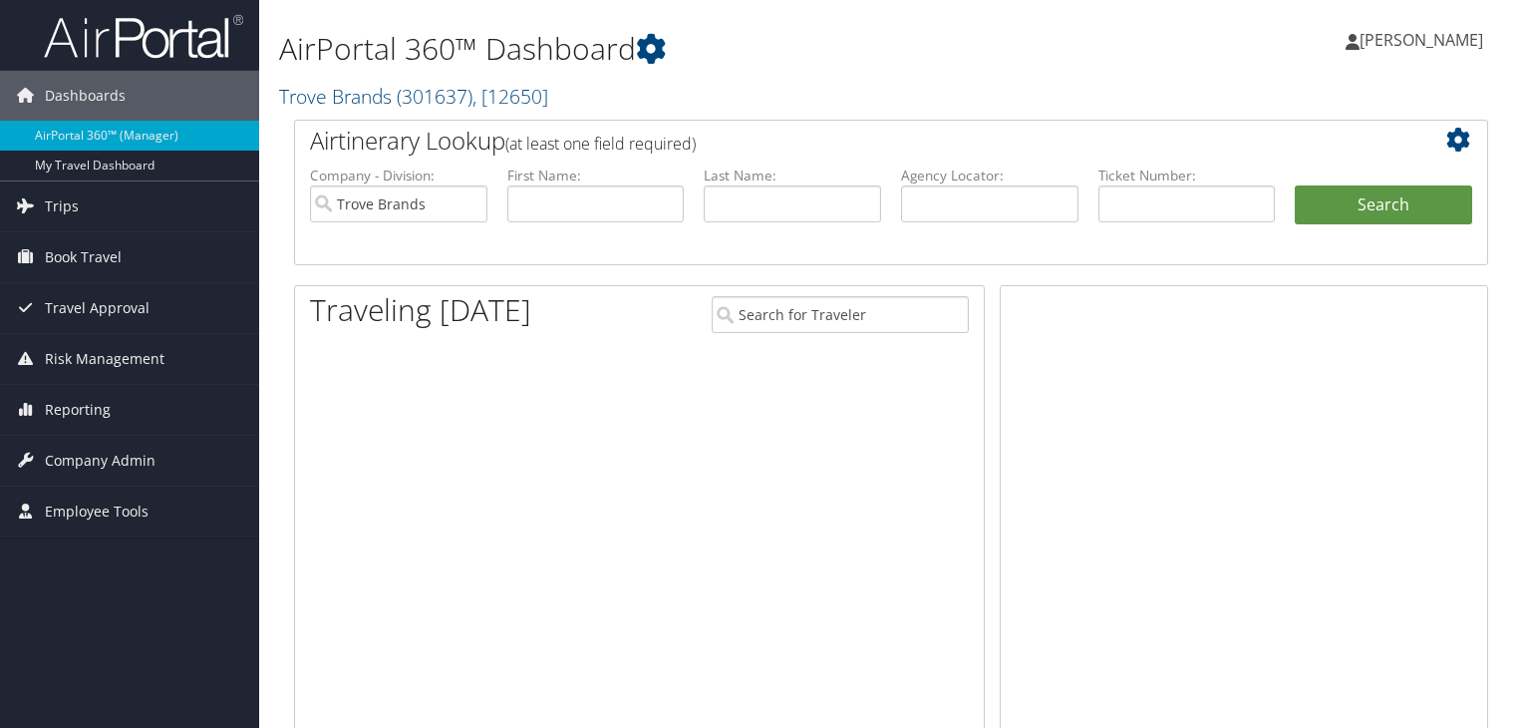 Image resolution: width=1523 pixels, height=728 pixels. Describe the element at coordinates (840, 314) in the screenshot. I see `input: Search for Traveler` at that location.